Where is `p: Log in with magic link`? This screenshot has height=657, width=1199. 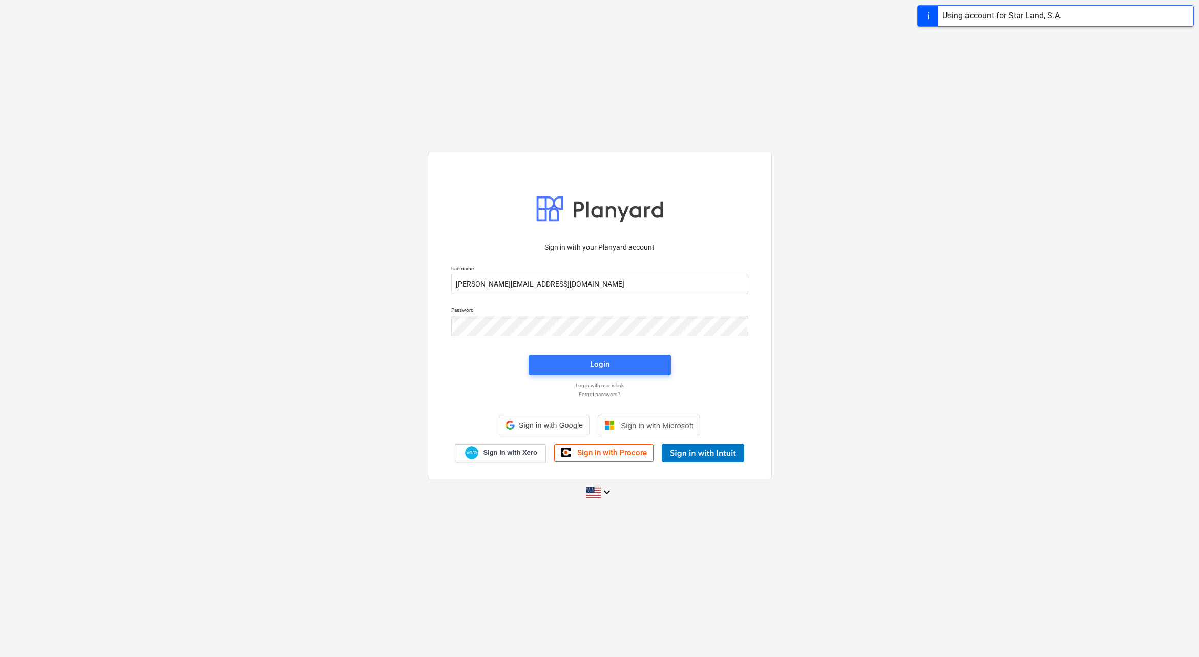 p: Log in with magic link is located at coordinates (600, 386).